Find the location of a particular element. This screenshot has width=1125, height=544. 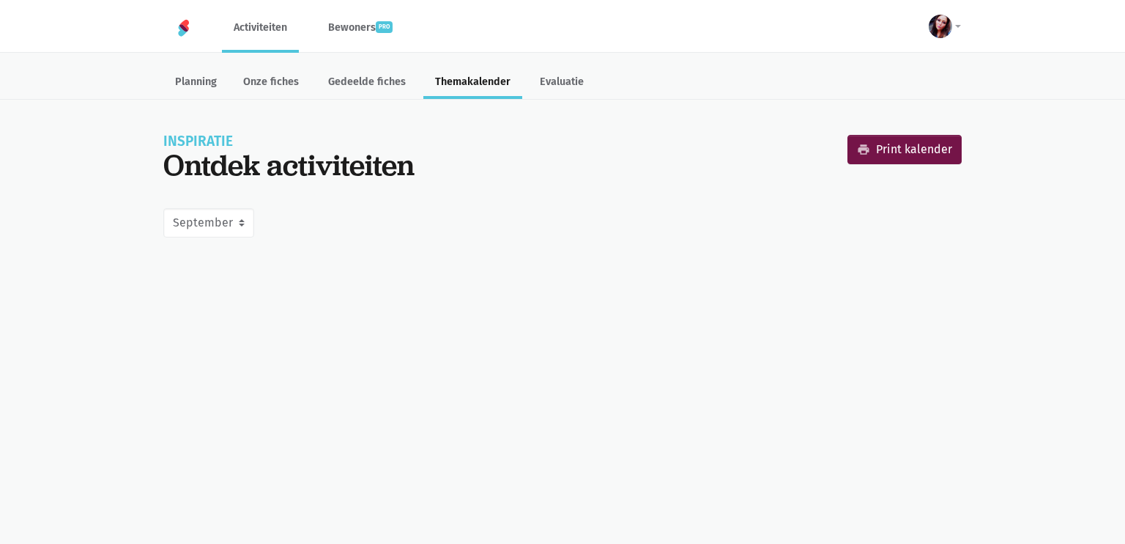

a: Activiteiten is located at coordinates (260, 27).